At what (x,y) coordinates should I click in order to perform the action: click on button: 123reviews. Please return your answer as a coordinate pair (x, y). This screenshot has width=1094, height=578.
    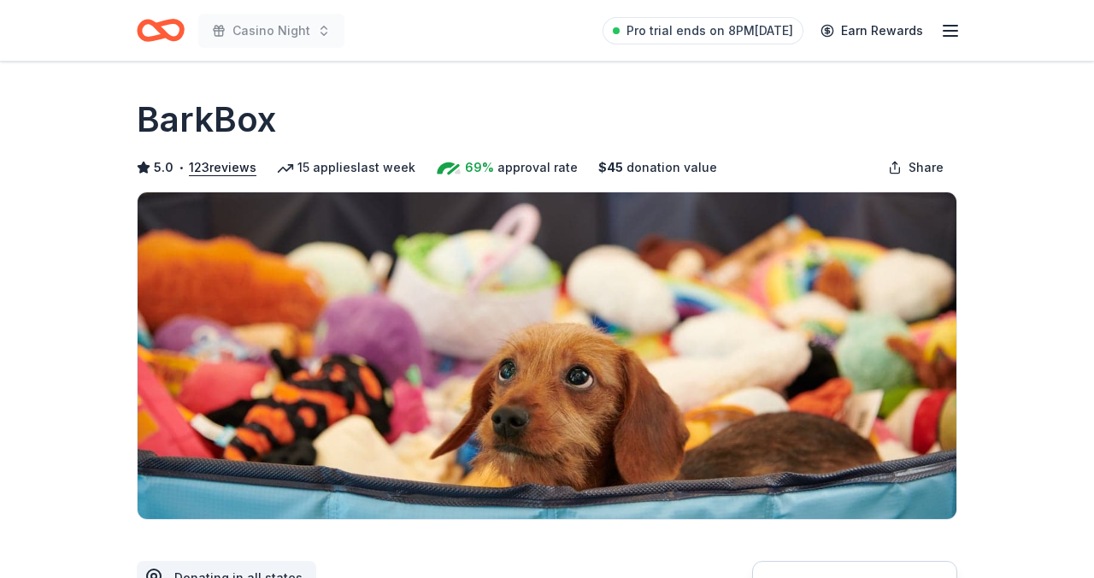
    Looking at the image, I should click on (222, 167).